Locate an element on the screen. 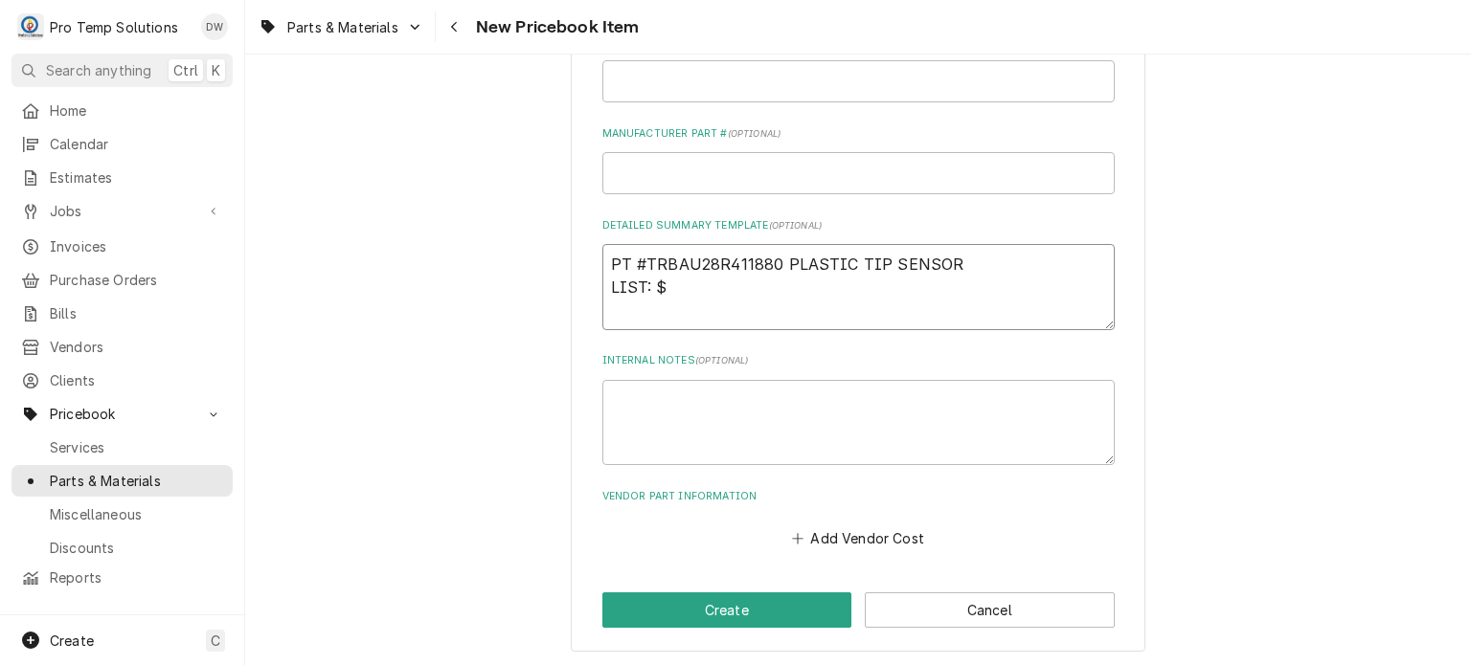 The image size is (1471, 665). a: Services is located at coordinates (122, 447).